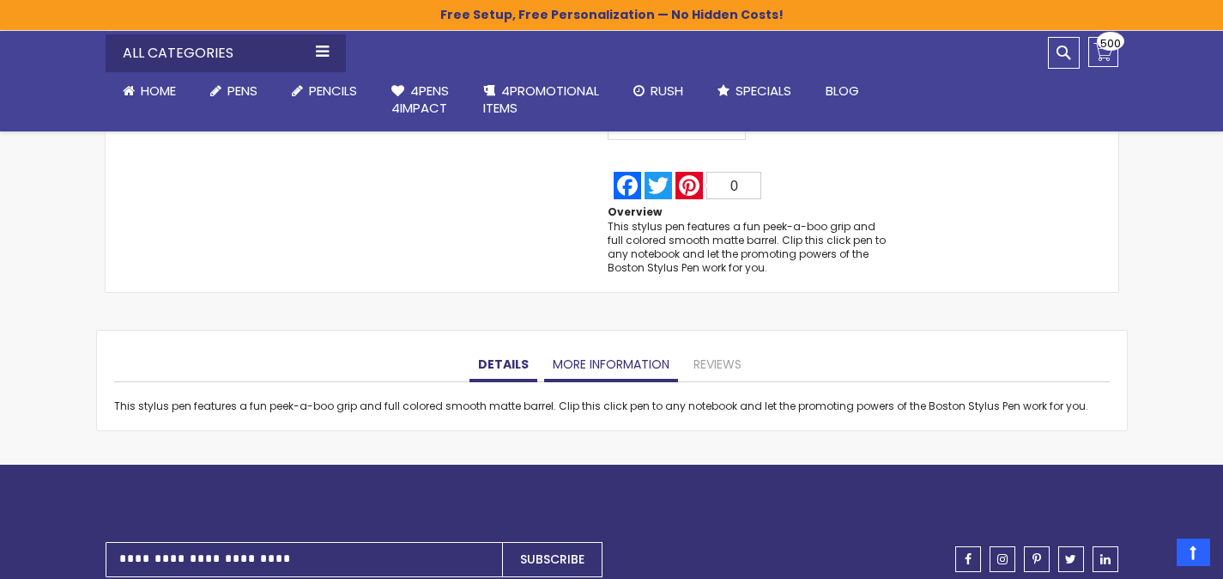  What do you see at coordinates (1003, 559) in the screenshot?
I see `span: instagram` at bounding box center [1003, 559].